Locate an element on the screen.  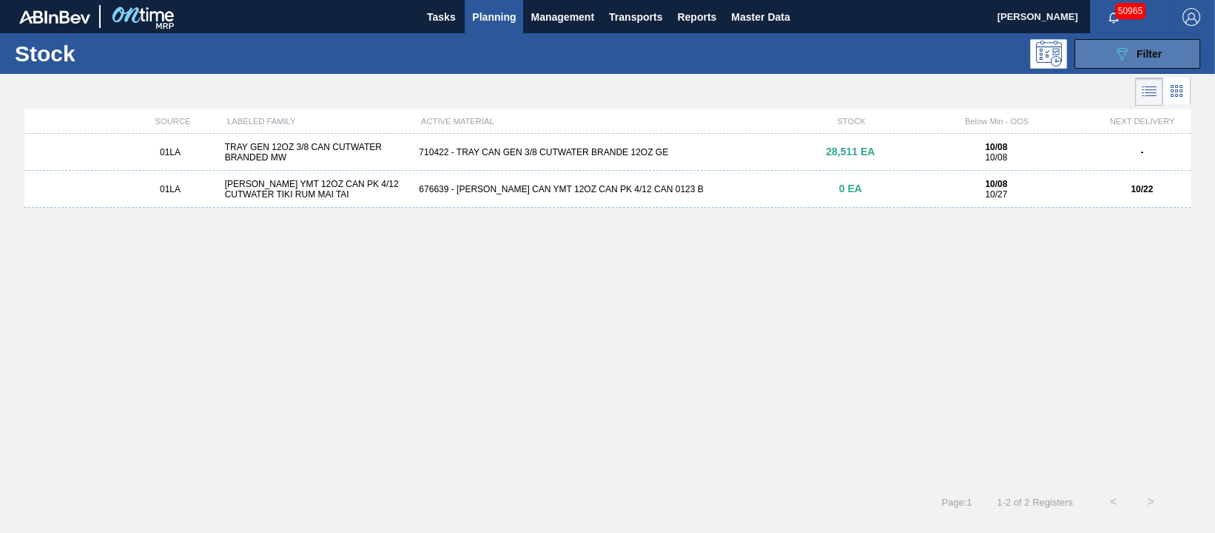
span: Master Data is located at coordinates (760, 17).